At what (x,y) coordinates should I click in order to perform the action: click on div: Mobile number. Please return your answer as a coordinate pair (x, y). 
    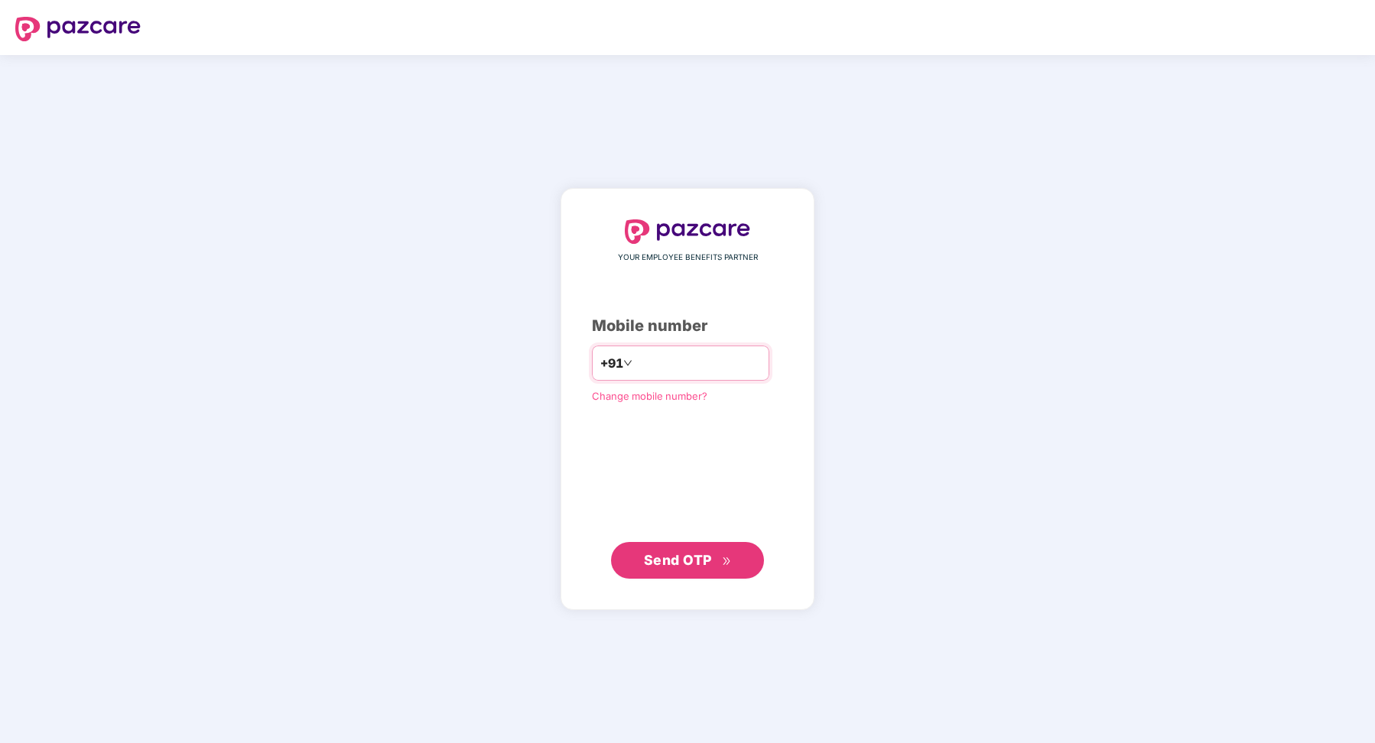
    Looking at the image, I should click on (688, 326).